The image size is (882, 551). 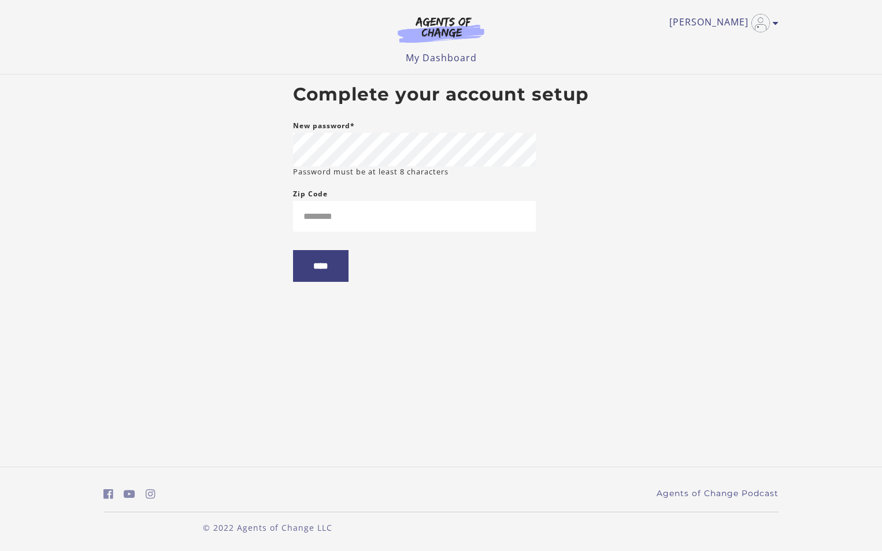 I want to click on a: https://www.instagram.com/agentsofchangeprep/ (Open in a new window), so click(x=150, y=494).